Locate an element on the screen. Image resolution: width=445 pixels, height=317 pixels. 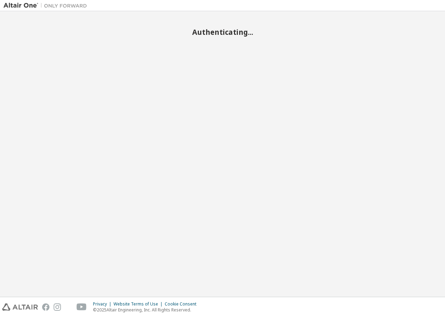
div: Privacy is located at coordinates (103, 304).